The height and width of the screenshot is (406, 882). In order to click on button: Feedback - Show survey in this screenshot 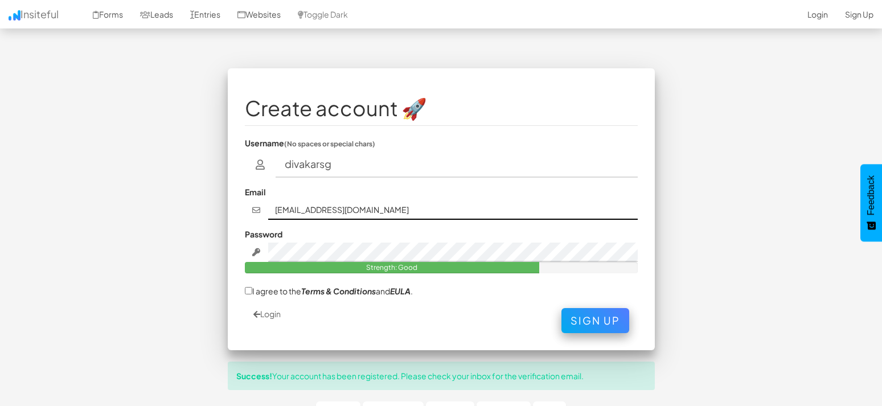, I will do `click(871, 203)`.